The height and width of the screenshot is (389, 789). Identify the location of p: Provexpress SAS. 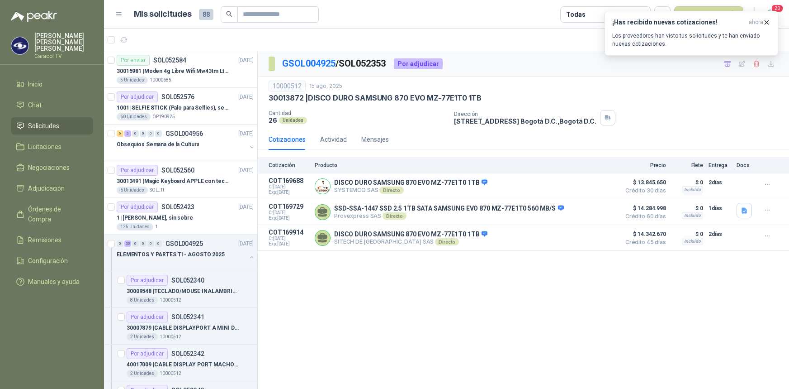
(449, 216).